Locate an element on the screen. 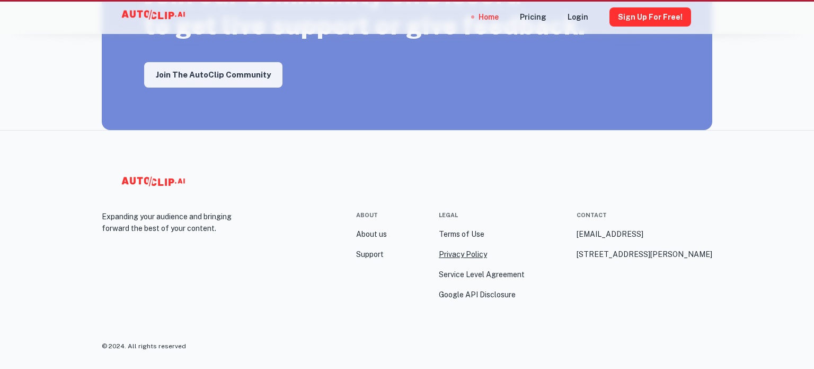 The height and width of the screenshot is (369, 814). a: About us is located at coordinates (372, 234).